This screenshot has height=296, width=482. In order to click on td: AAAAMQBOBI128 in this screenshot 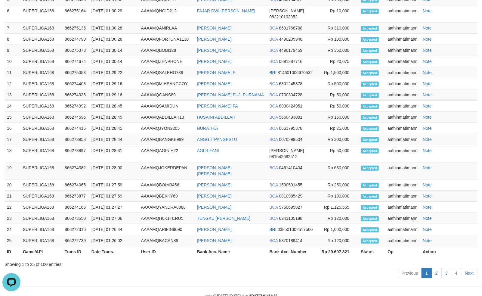, I will do `click(167, 50)`.